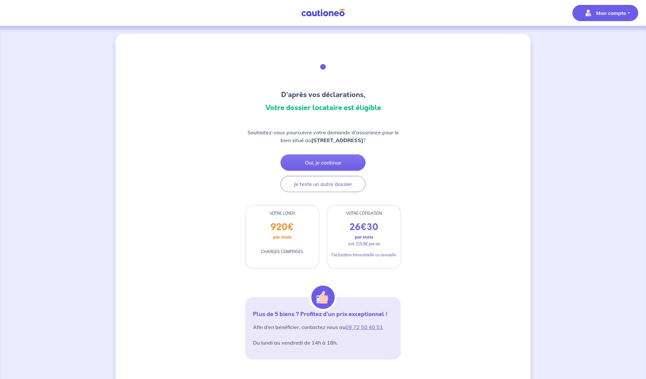 The height and width of the screenshot is (379, 646). Describe the element at coordinates (282, 227) in the screenshot. I see `p: 920 €` at that location.